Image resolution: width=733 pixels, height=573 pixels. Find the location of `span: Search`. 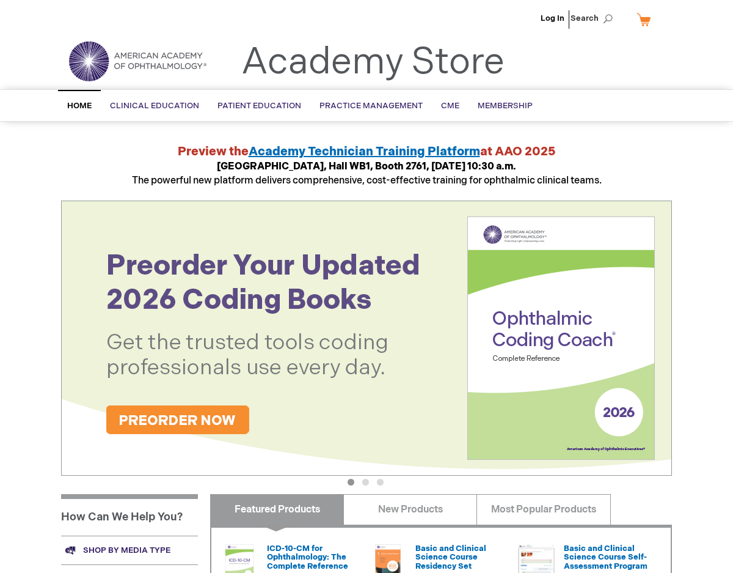

span: Search is located at coordinates (594, 18).